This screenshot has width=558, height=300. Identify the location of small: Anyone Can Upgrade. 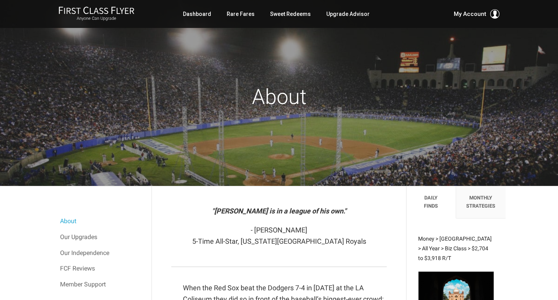
(97, 19).